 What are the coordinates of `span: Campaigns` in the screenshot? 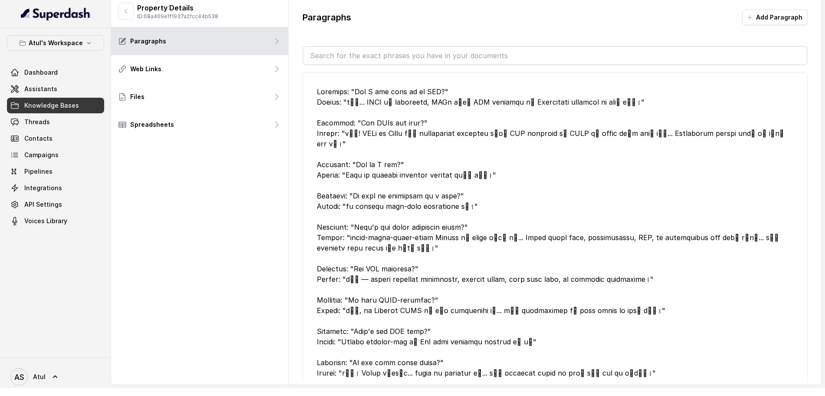 It's located at (41, 155).